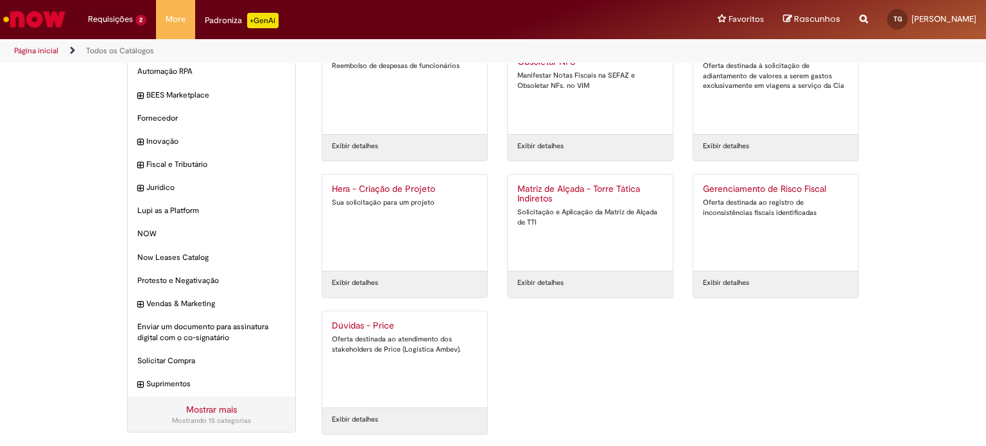 Image resolution: width=986 pixels, height=446 pixels. I want to click on span: Jurídico, so click(216, 187).